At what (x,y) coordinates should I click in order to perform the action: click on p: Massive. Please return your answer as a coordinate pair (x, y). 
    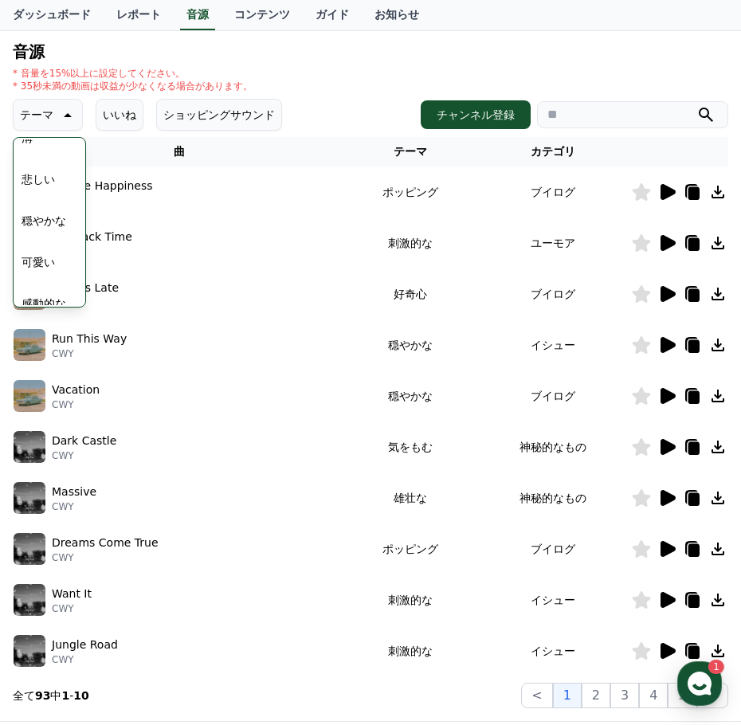
    Looking at the image, I should click on (74, 492).